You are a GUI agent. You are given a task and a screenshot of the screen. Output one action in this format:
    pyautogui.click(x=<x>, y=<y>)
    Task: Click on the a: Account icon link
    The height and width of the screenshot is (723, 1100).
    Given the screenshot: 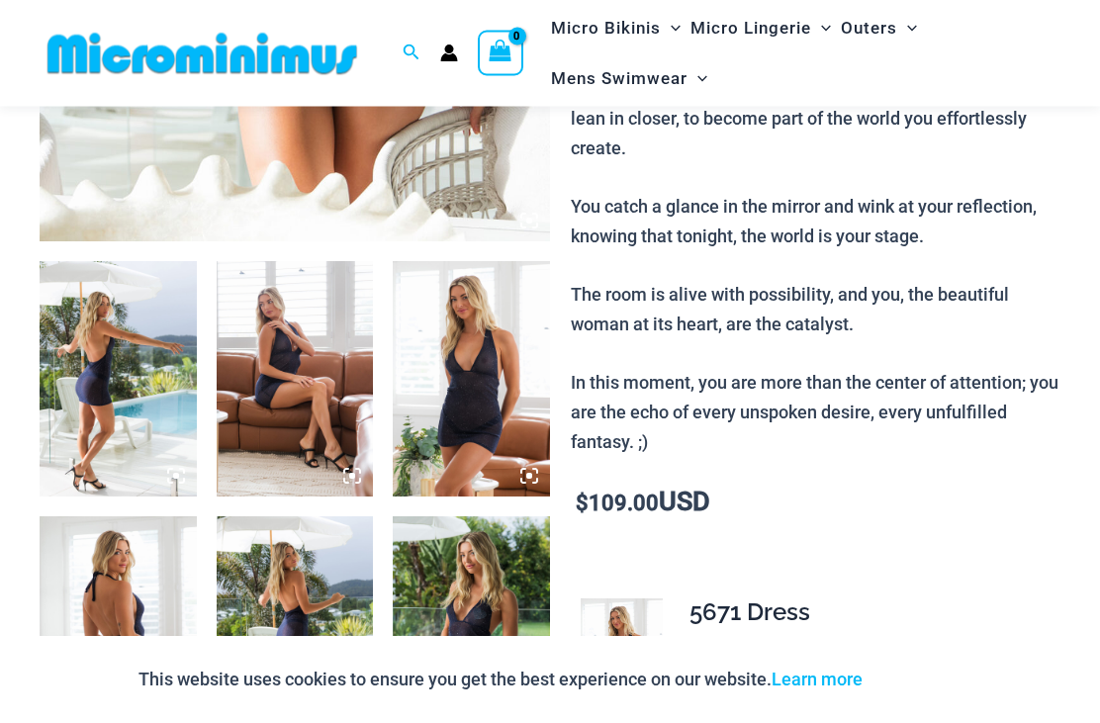 What is the action you would take?
    pyautogui.click(x=449, y=53)
    